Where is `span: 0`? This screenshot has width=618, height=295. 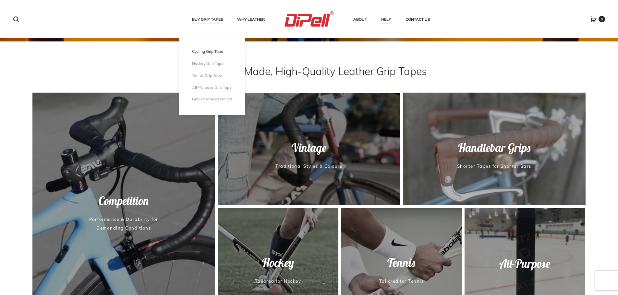 span: 0 is located at coordinates (601, 19).